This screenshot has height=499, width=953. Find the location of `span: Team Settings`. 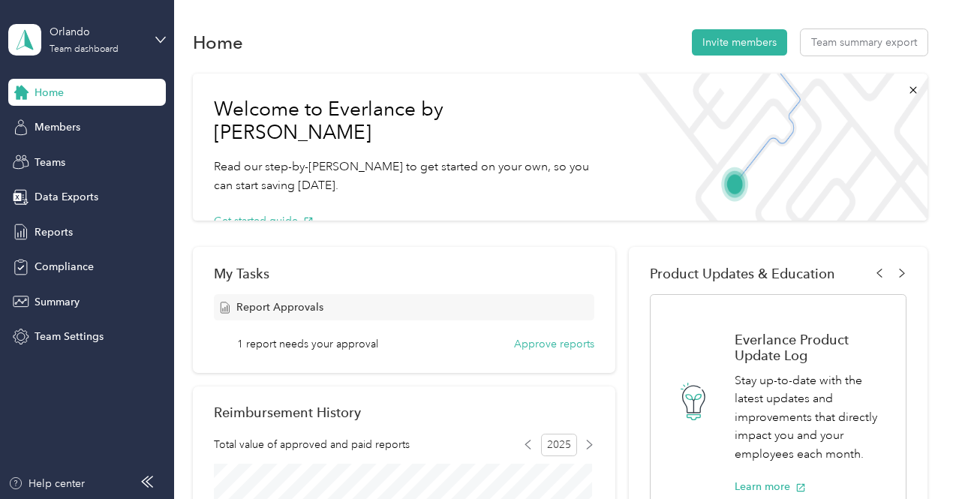

span: Team Settings is located at coordinates (69, 336).